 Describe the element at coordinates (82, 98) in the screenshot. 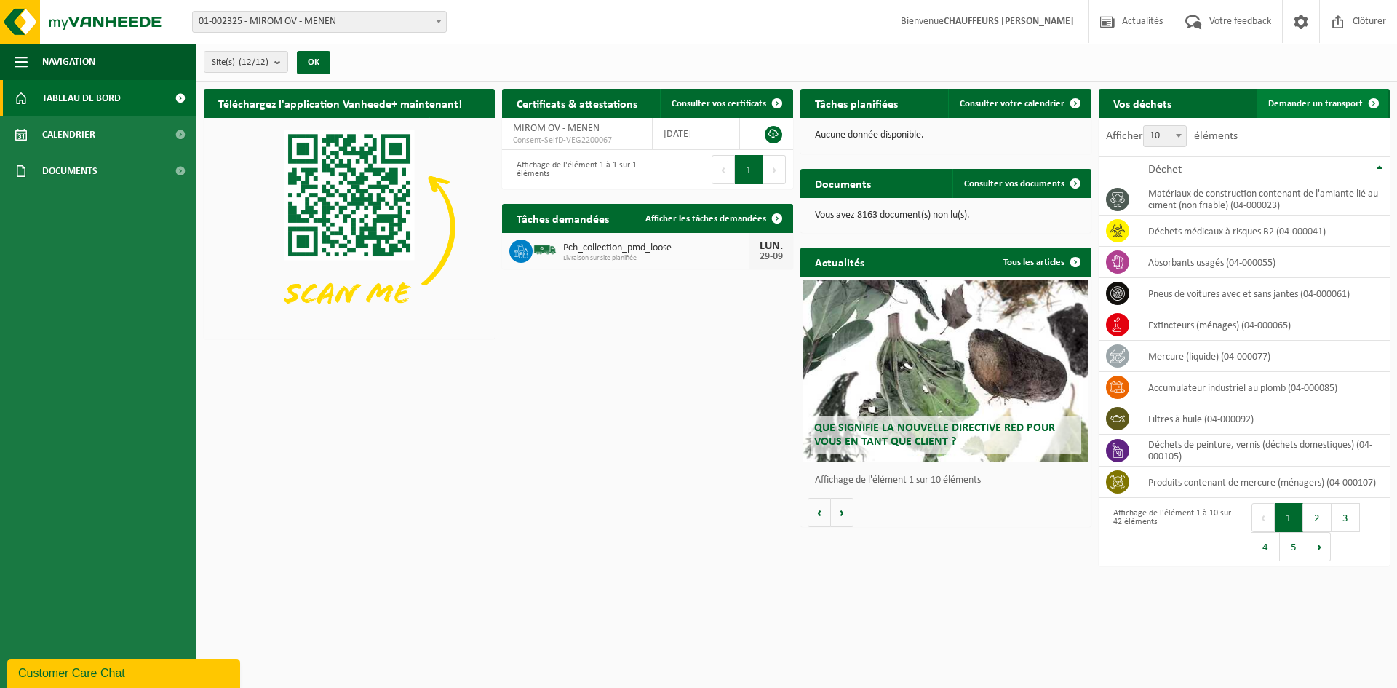

I see `span: Tableau de bord` at that location.